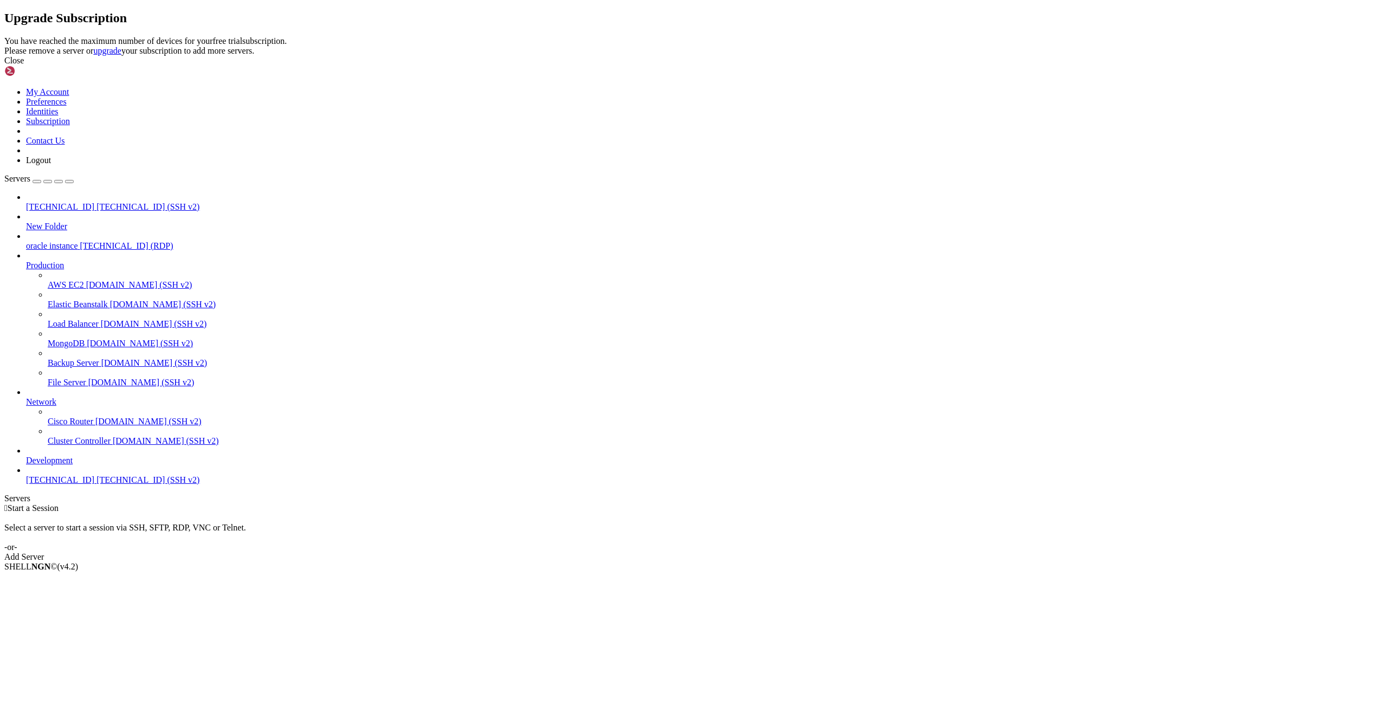 The height and width of the screenshot is (712, 1383). What do you see at coordinates (33, 508) in the screenshot?
I see `span: Start a Session` at bounding box center [33, 508].